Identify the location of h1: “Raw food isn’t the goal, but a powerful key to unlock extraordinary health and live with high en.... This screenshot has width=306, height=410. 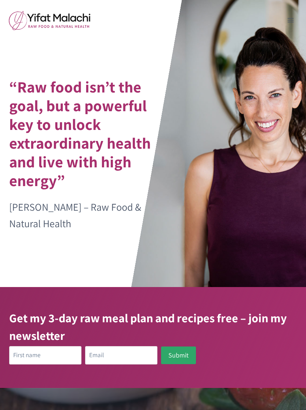
(85, 134).